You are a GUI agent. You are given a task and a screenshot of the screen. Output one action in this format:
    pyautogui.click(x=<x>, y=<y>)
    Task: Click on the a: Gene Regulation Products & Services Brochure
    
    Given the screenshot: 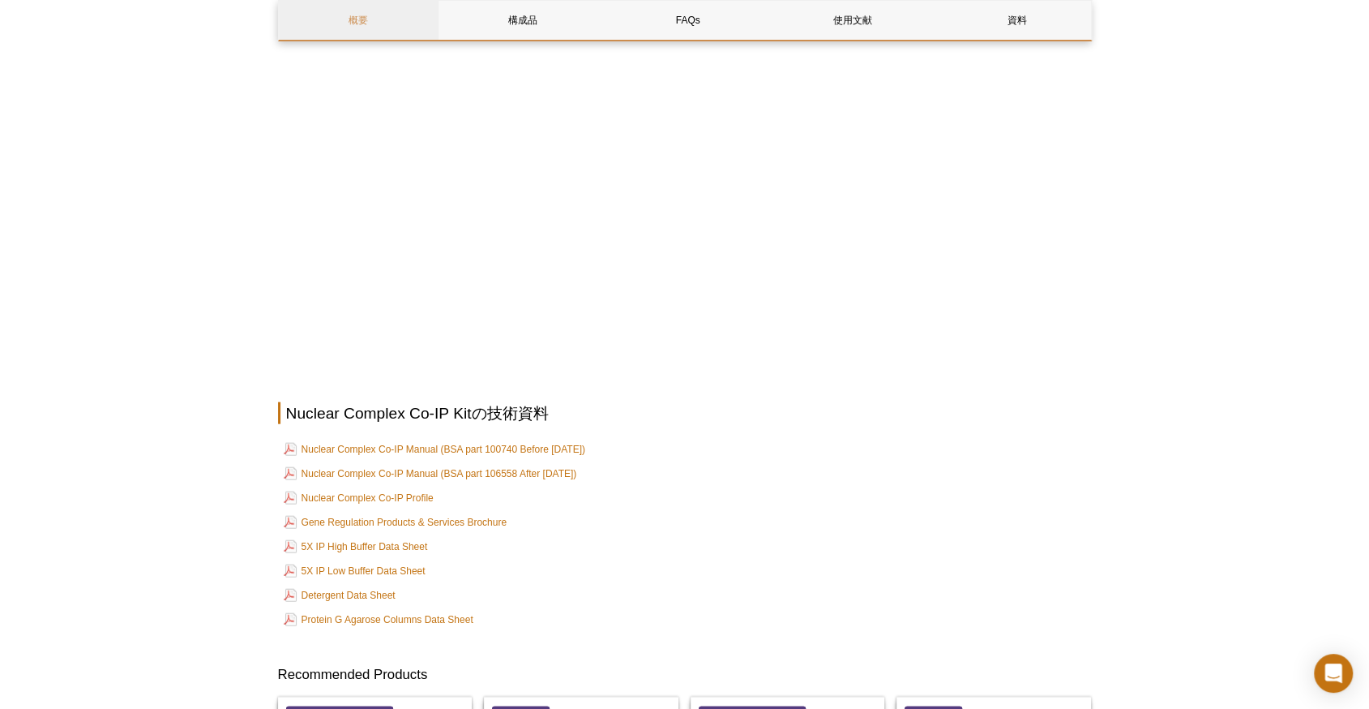 What is the action you would take?
    pyautogui.click(x=395, y=522)
    